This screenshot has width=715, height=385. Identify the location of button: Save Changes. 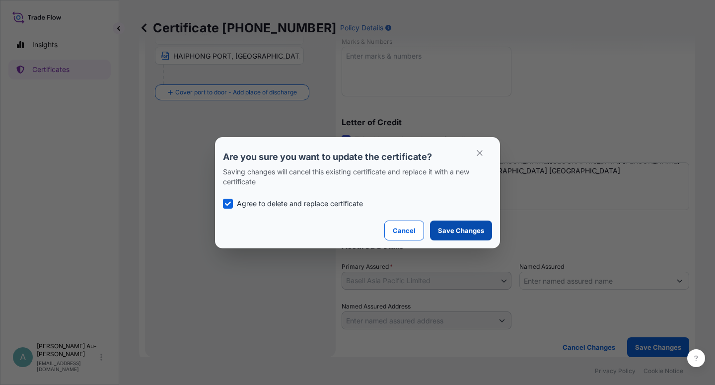
(461, 230).